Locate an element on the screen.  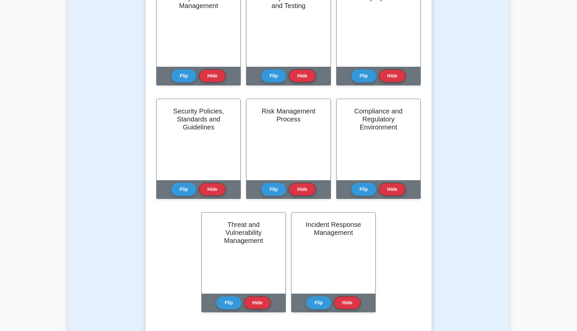
h2: Security Policies, Standards and Guidelines is located at coordinates (198, 119).